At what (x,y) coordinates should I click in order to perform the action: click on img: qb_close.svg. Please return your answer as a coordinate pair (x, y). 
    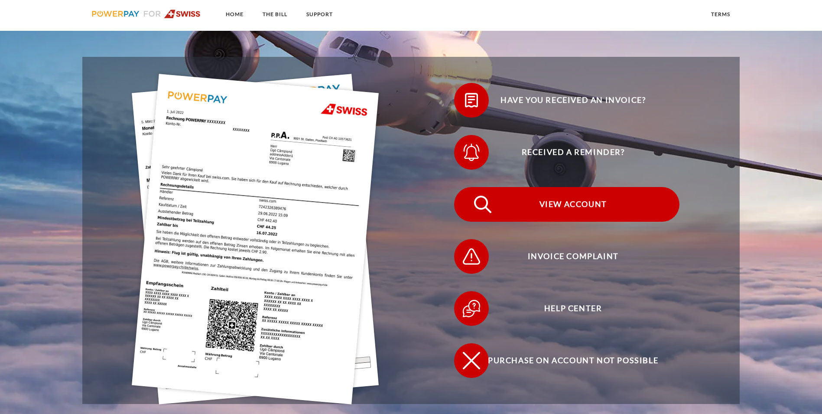
    Looking at the image, I should click on (472, 360).